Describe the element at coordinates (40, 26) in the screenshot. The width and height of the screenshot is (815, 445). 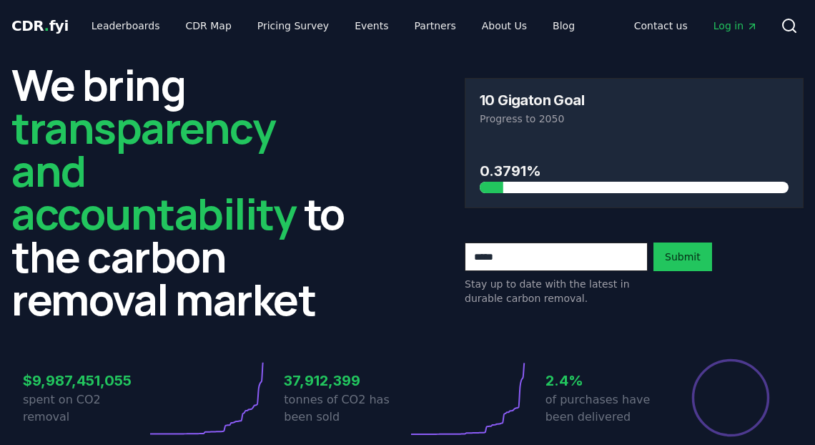
I see `a: CDR.fyi` at that location.